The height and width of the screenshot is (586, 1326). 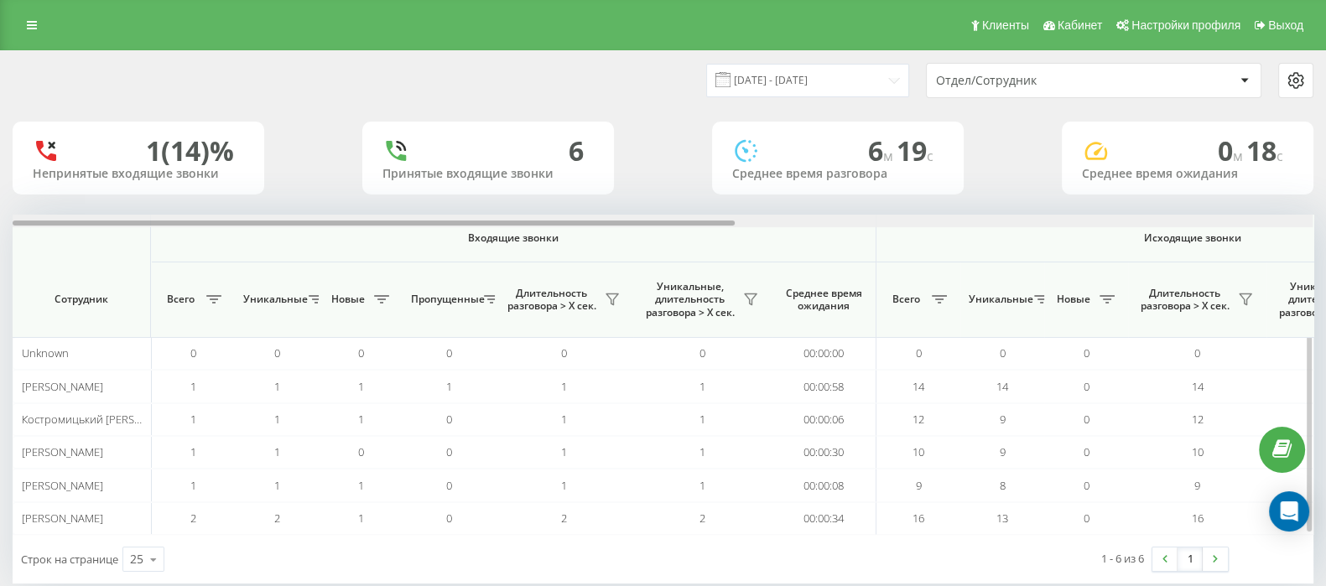 What do you see at coordinates (1186, 25) in the screenshot?
I see `span: Настройки профиля` at bounding box center [1186, 25].